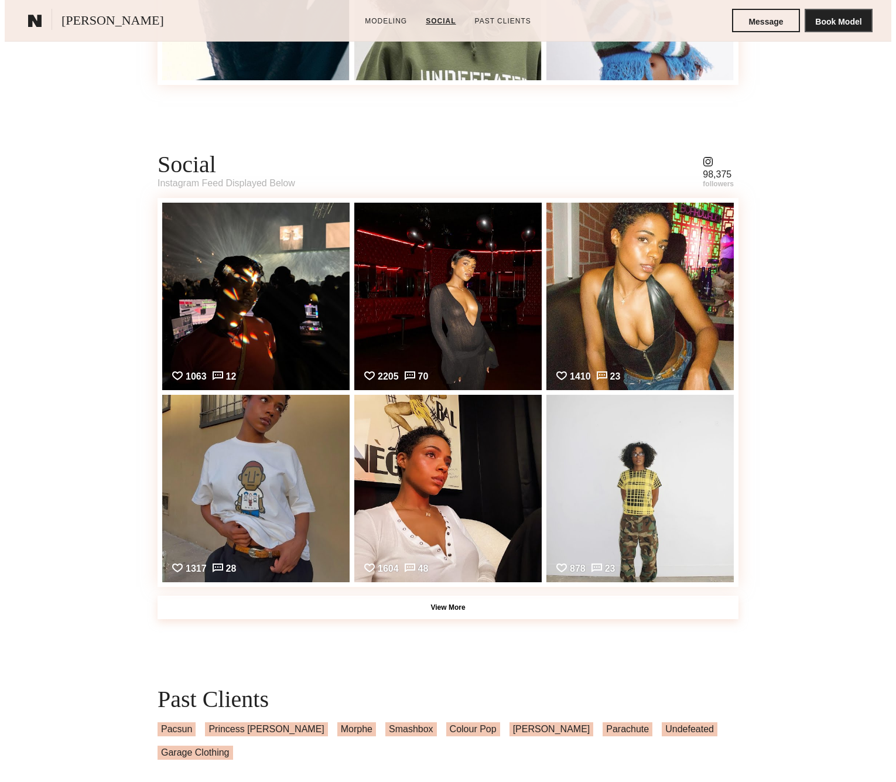 Image resolution: width=896 pixels, height=782 pixels. Describe the element at coordinates (196, 569) in the screenshot. I see `div: 1317` at that location.